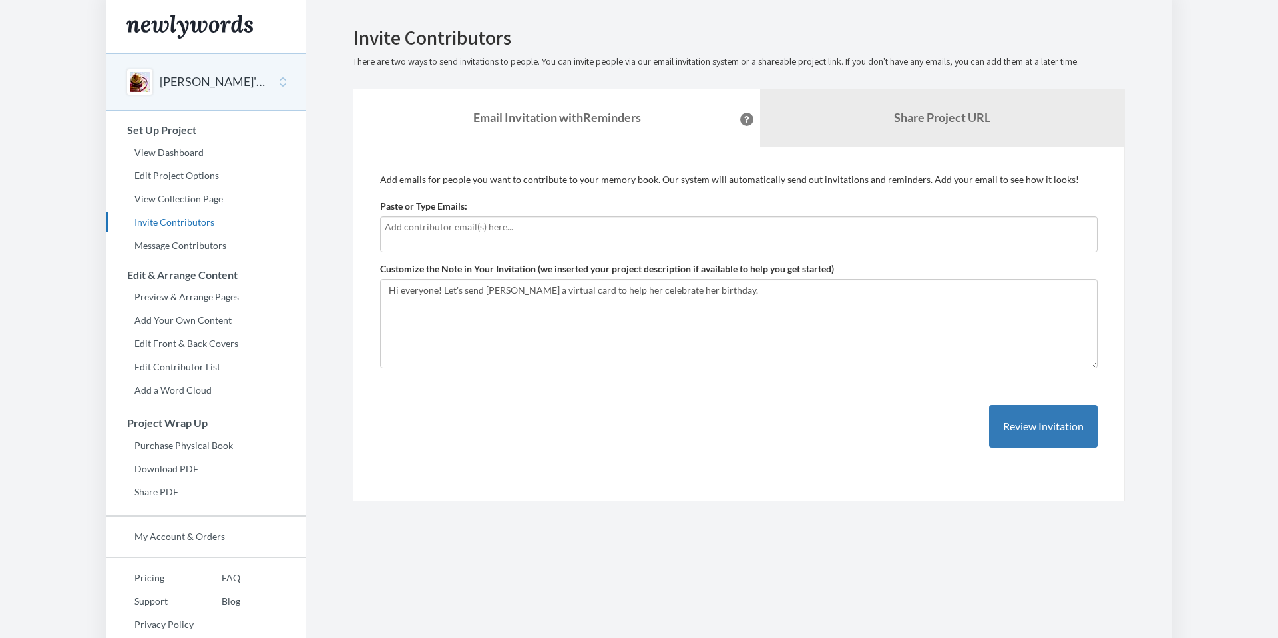 The image size is (1278, 638). Describe the element at coordinates (206, 275) in the screenshot. I see `h3: Edit & Arrange Content` at that location.